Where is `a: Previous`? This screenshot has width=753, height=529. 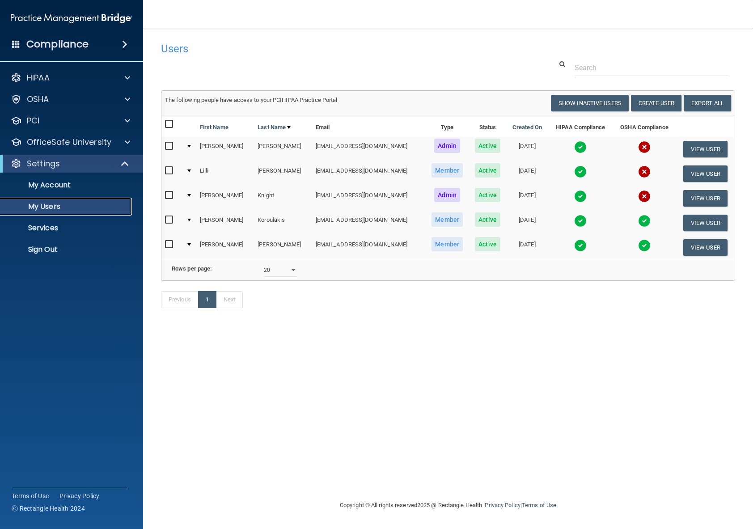 a: Previous is located at coordinates (180, 300).